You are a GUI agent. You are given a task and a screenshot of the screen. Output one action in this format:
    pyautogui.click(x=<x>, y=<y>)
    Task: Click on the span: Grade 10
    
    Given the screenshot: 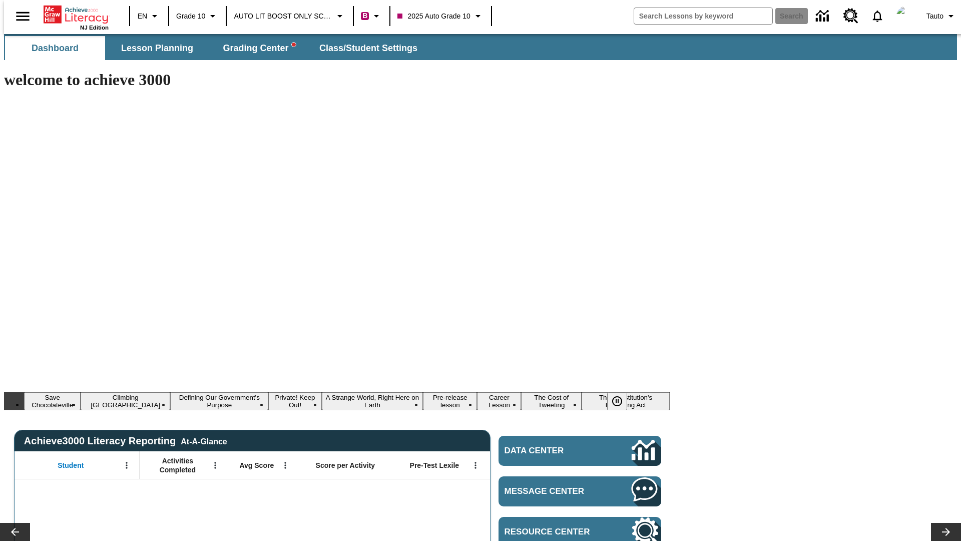 What is the action you would take?
    pyautogui.click(x=191, y=16)
    